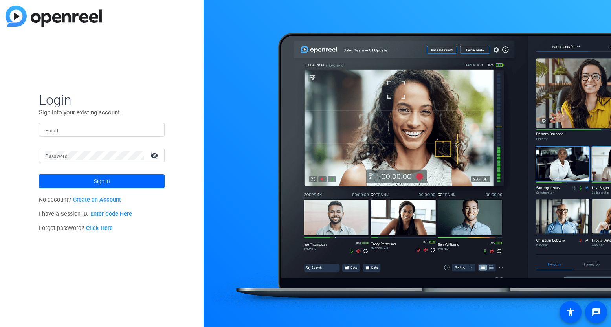  I want to click on p: Sign into your existing account., so click(102, 112).